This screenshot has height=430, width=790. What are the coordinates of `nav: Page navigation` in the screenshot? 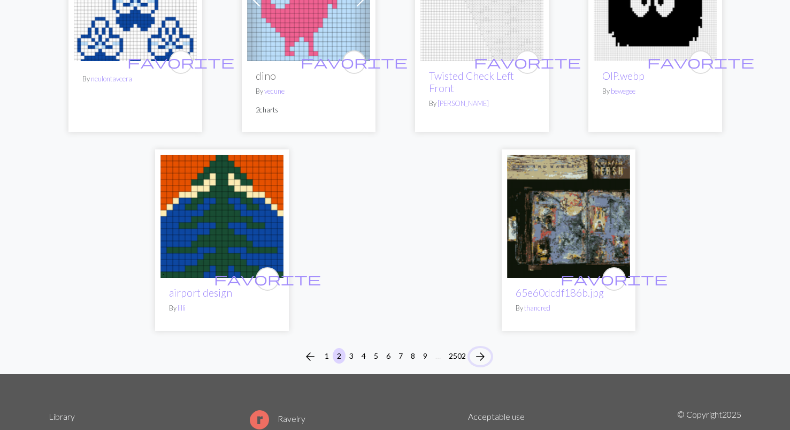 It's located at (395, 356).